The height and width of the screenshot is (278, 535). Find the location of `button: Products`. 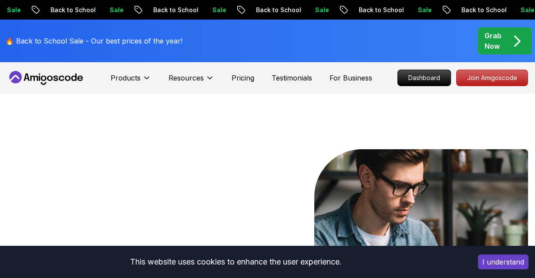

button: Products is located at coordinates (131, 81).